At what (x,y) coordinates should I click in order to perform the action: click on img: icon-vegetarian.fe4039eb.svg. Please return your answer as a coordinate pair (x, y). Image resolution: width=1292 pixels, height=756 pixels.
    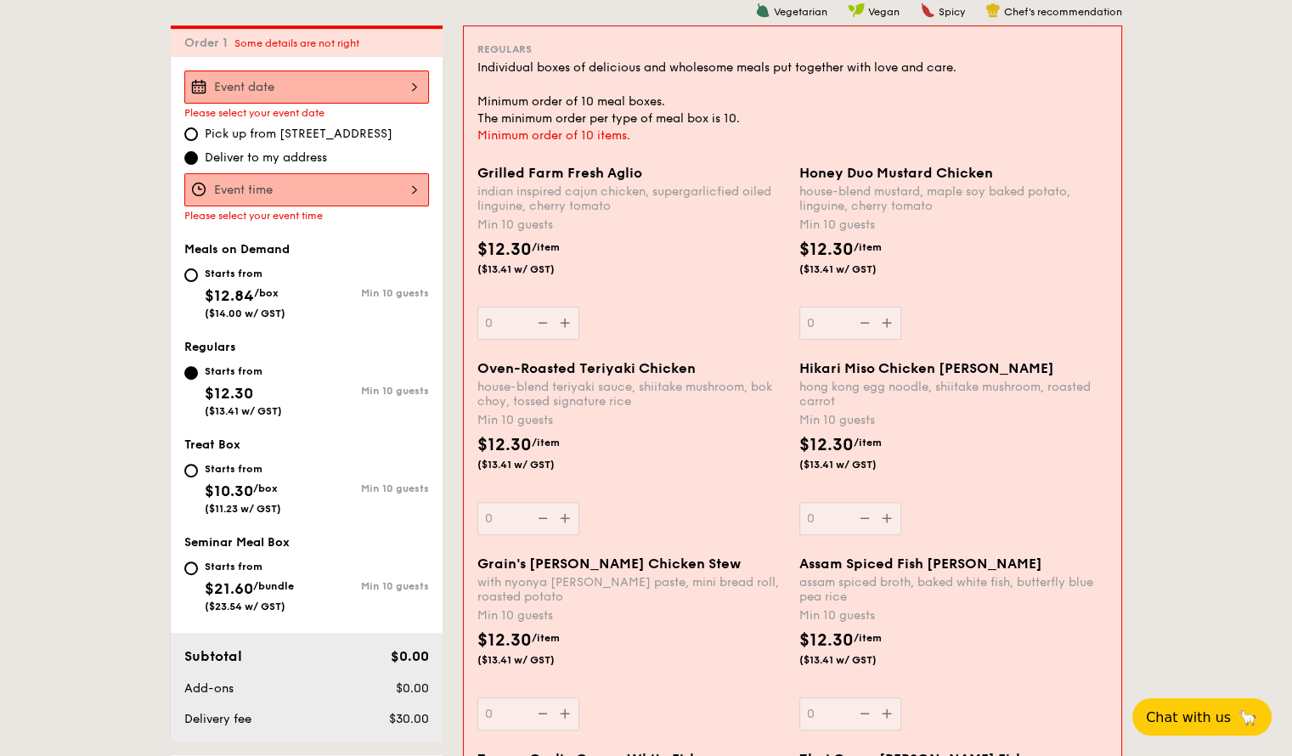
    Looking at the image, I should click on (763, 10).